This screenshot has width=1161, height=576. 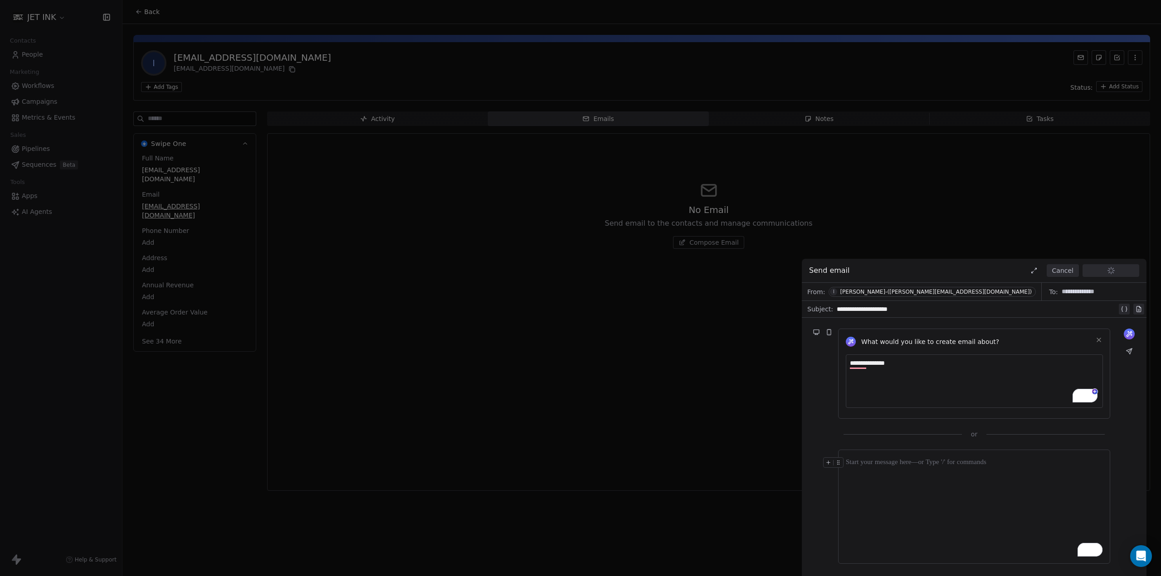 I want to click on div: To enrich screen reader interactions, please activate Accessibility in Grammarly extension settings, so click(x=974, y=507).